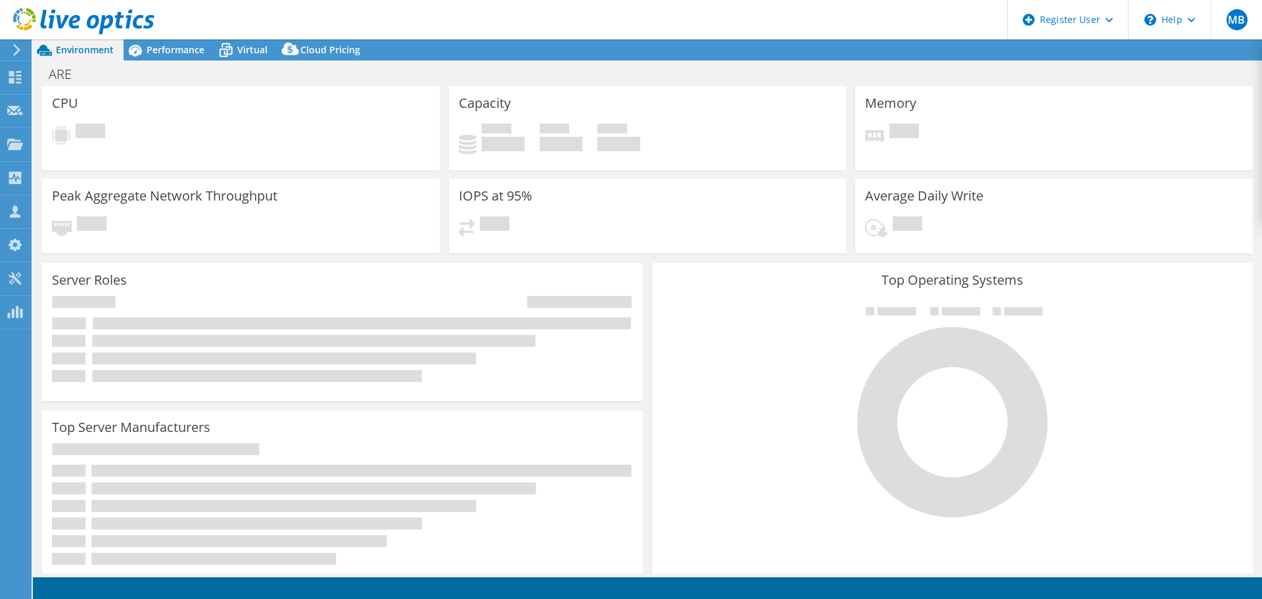 The width and height of the screenshot is (1262, 599). I want to click on h3: Server Roles, so click(89, 280).